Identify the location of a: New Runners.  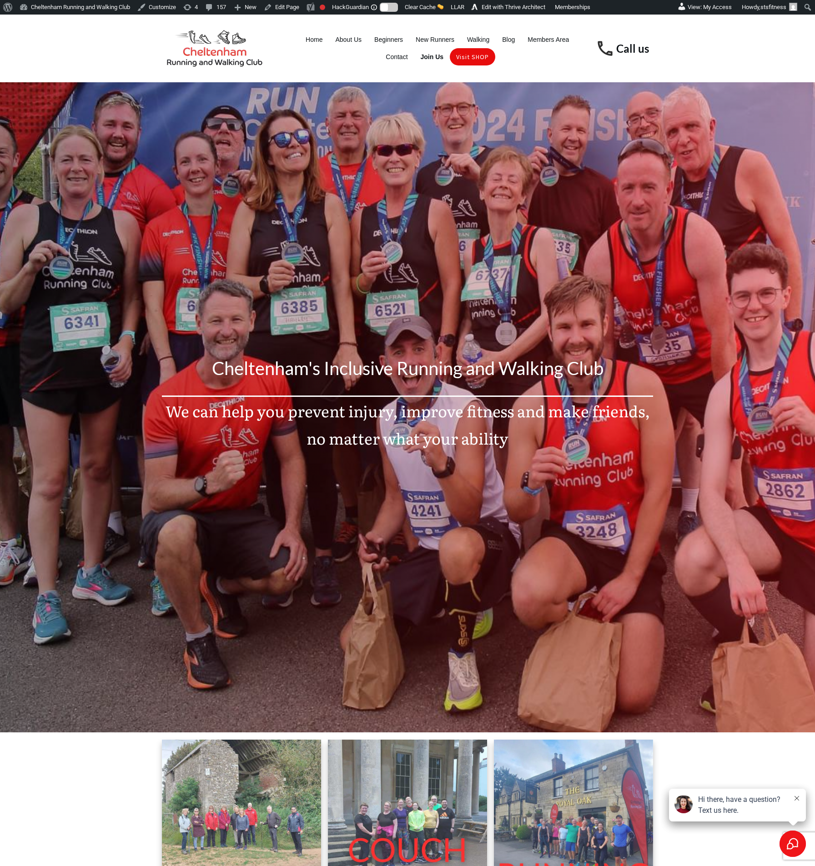
(435, 40).